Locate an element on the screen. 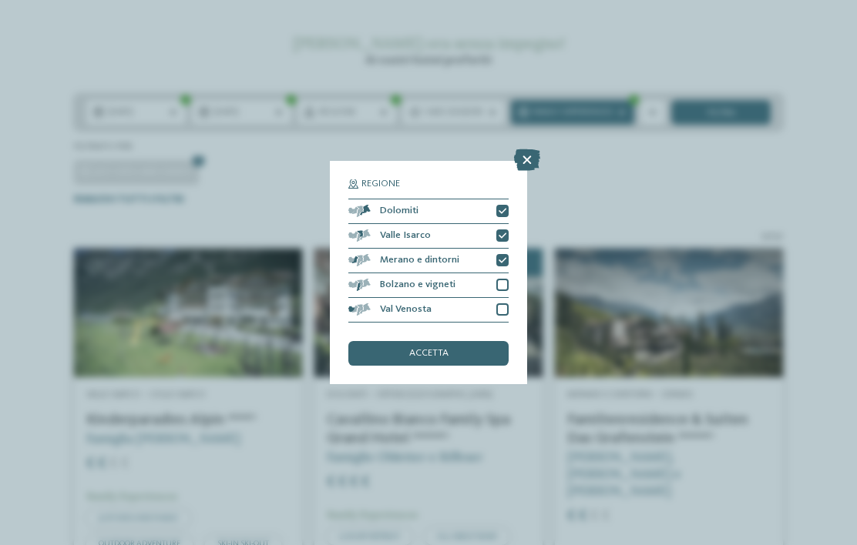 Image resolution: width=857 pixels, height=545 pixels. span: accetta is located at coordinates (428, 354).